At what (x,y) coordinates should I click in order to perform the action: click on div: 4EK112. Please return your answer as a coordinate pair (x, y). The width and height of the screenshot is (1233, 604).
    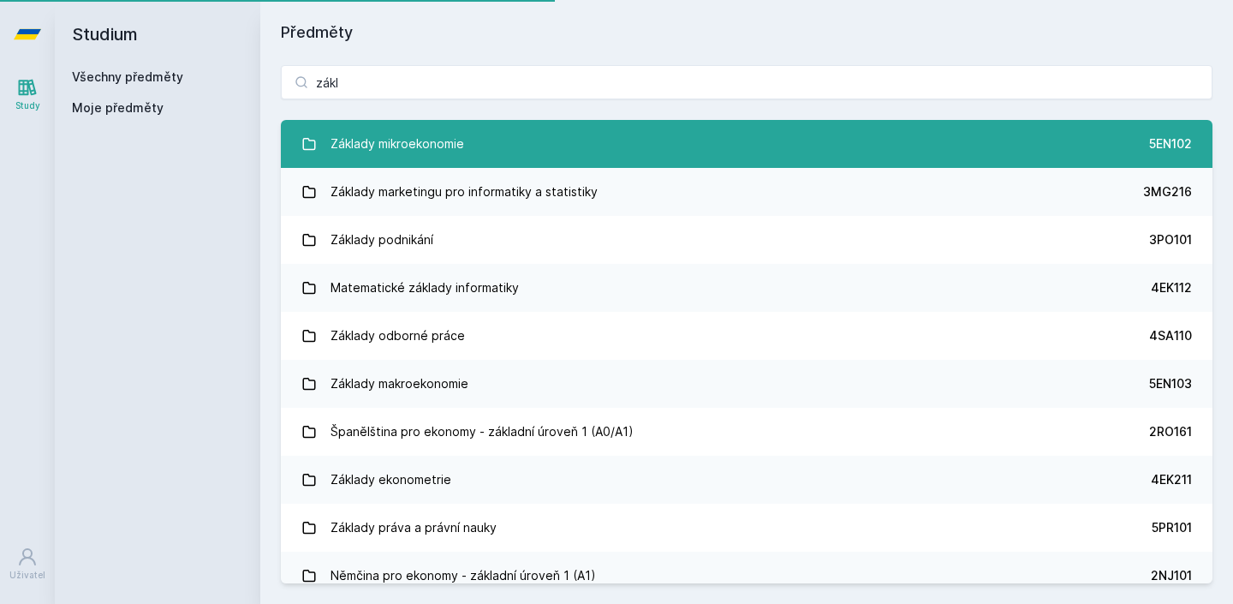
    Looking at the image, I should click on (1171, 288).